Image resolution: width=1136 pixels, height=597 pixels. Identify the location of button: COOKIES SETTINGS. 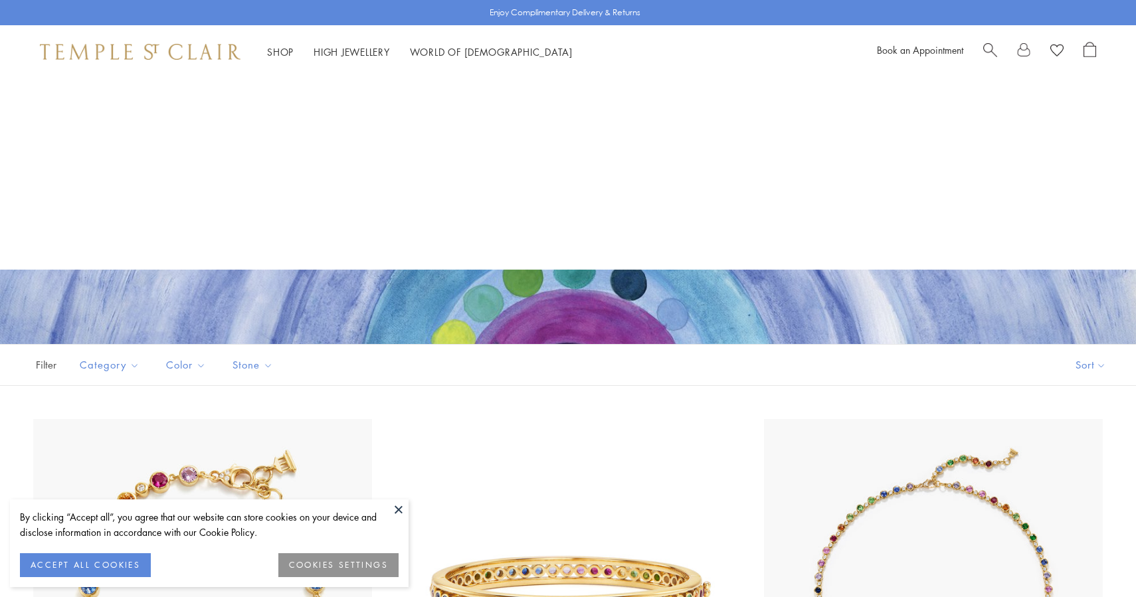
(338, 565).